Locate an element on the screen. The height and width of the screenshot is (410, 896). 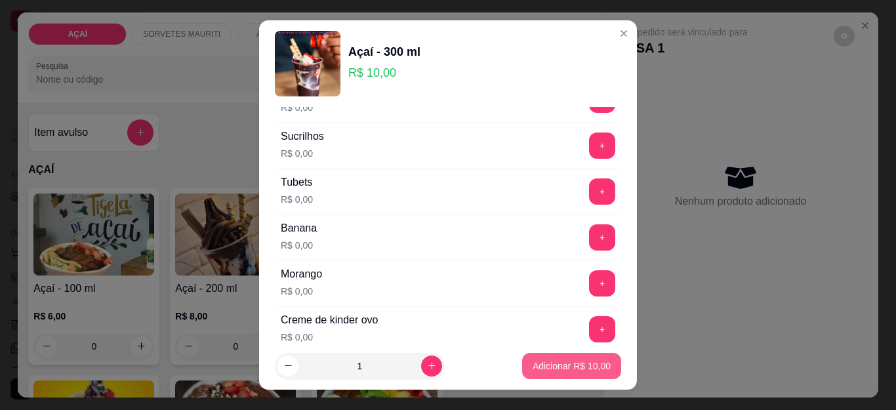
button: Adicionar R$ 10,00 is located at coordinates (571, 366).